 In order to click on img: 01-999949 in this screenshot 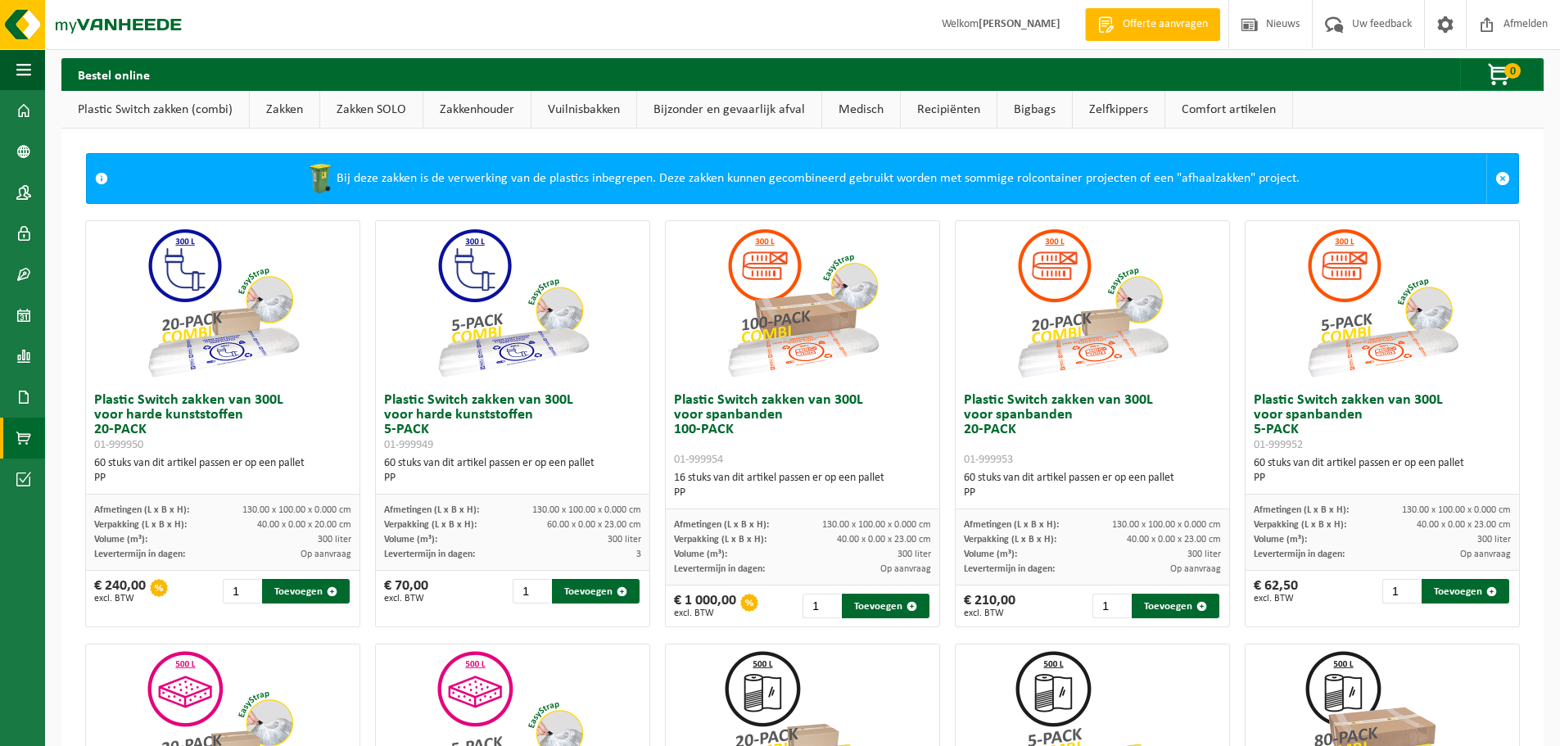, I will do `click(513, 303)`.